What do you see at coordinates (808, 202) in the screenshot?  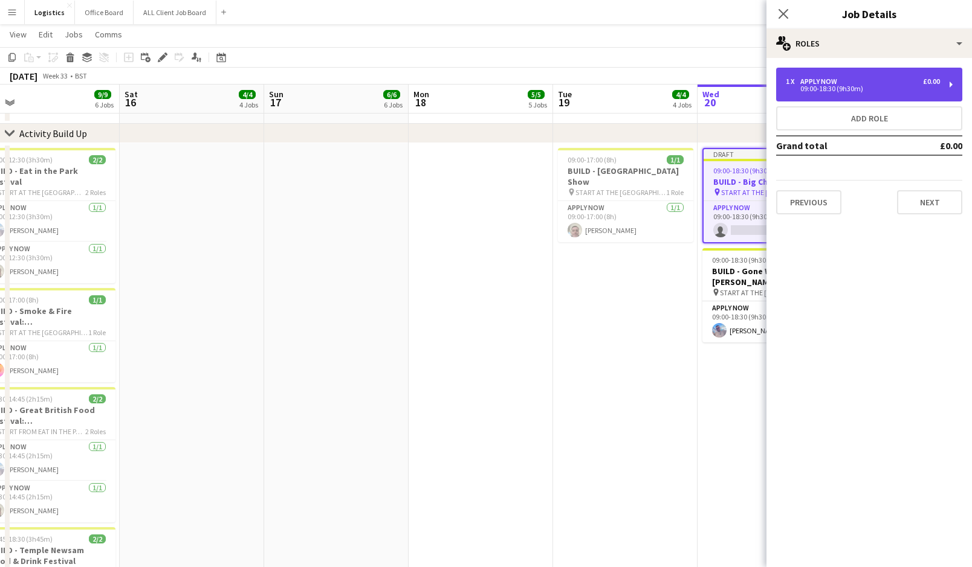 I see `button: Previous` at bounding box center [808, 202].